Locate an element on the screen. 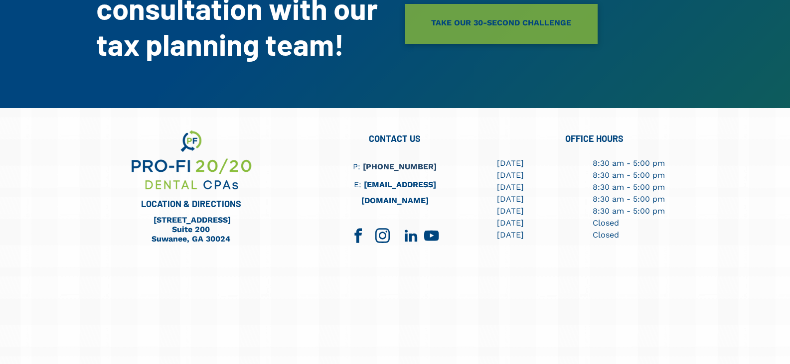 This screenshot has height=364, width=790. a: TAKE OUR 30-SECOND CHALLENGE is located at coordinates (501, 24).